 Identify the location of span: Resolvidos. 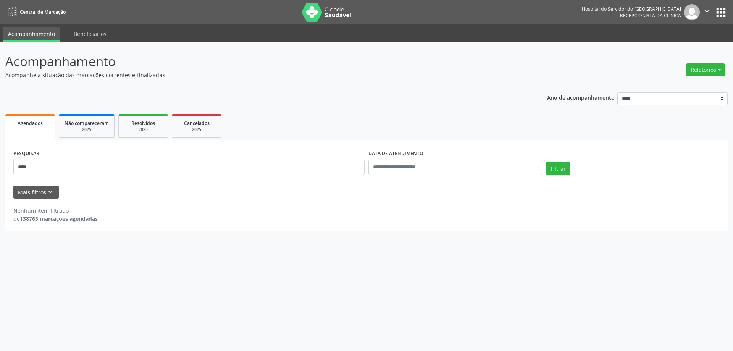
(143, 123).